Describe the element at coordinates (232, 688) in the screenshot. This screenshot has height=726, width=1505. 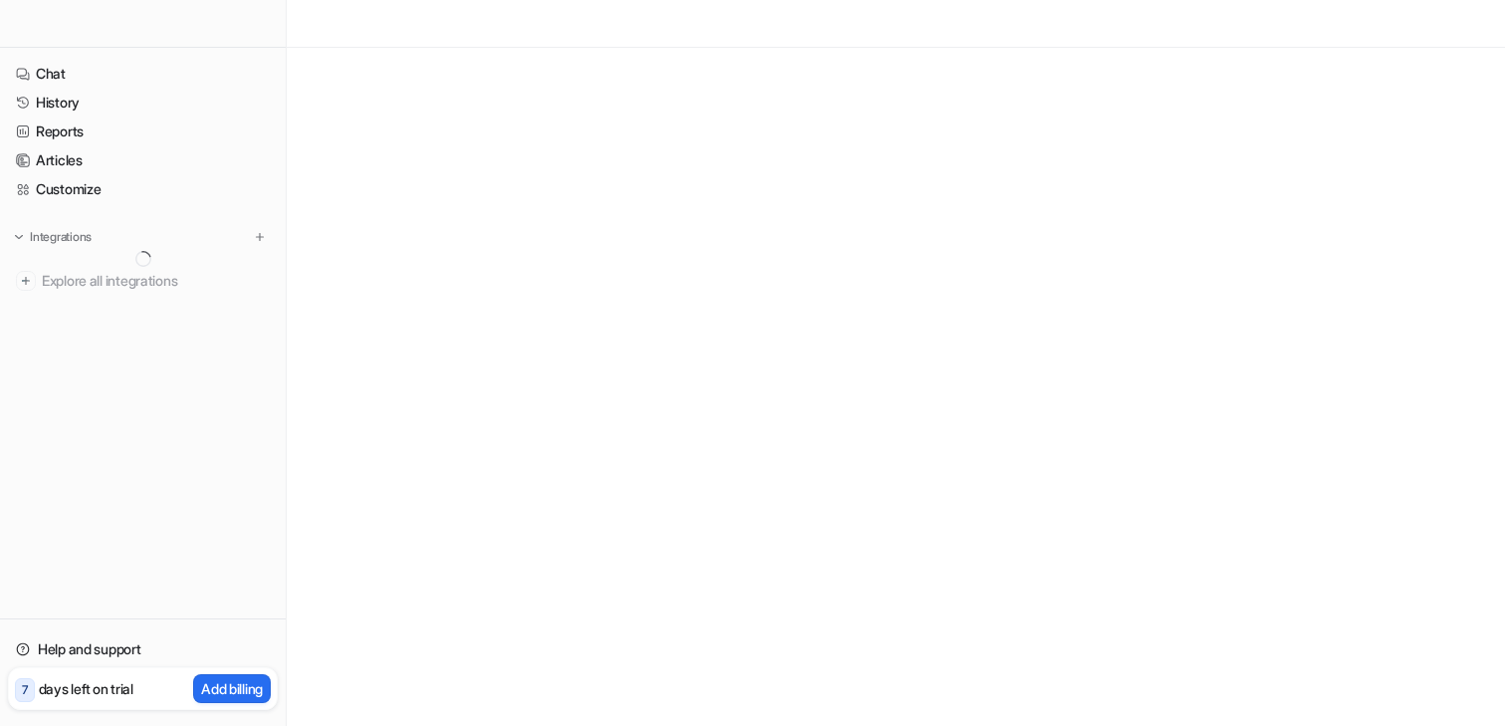
I see `button: Add billing` at that location.